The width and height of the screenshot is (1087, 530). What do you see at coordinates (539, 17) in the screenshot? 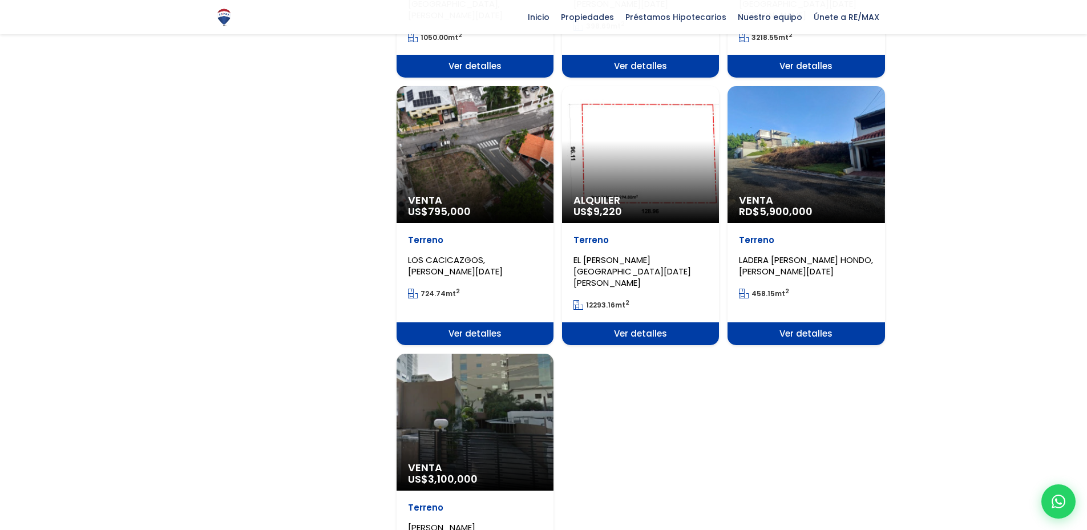
I see `span: Inicio` at bounding box center [539, 17].